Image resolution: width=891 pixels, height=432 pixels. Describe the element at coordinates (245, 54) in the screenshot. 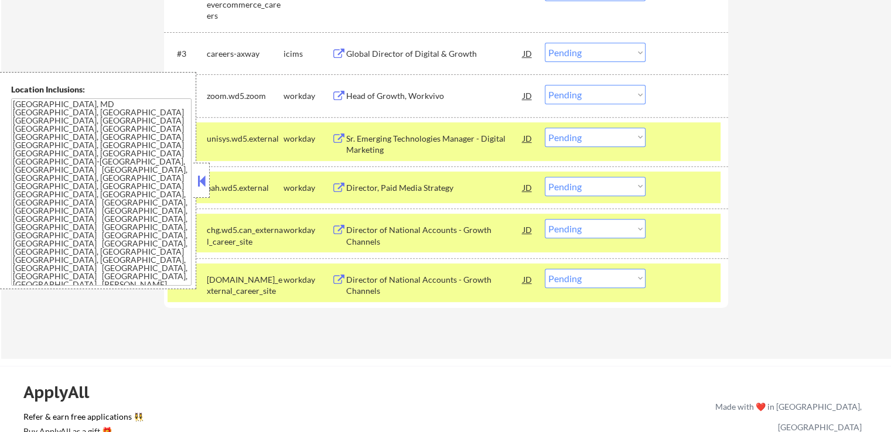

I see `div: careers-axway` at that location.